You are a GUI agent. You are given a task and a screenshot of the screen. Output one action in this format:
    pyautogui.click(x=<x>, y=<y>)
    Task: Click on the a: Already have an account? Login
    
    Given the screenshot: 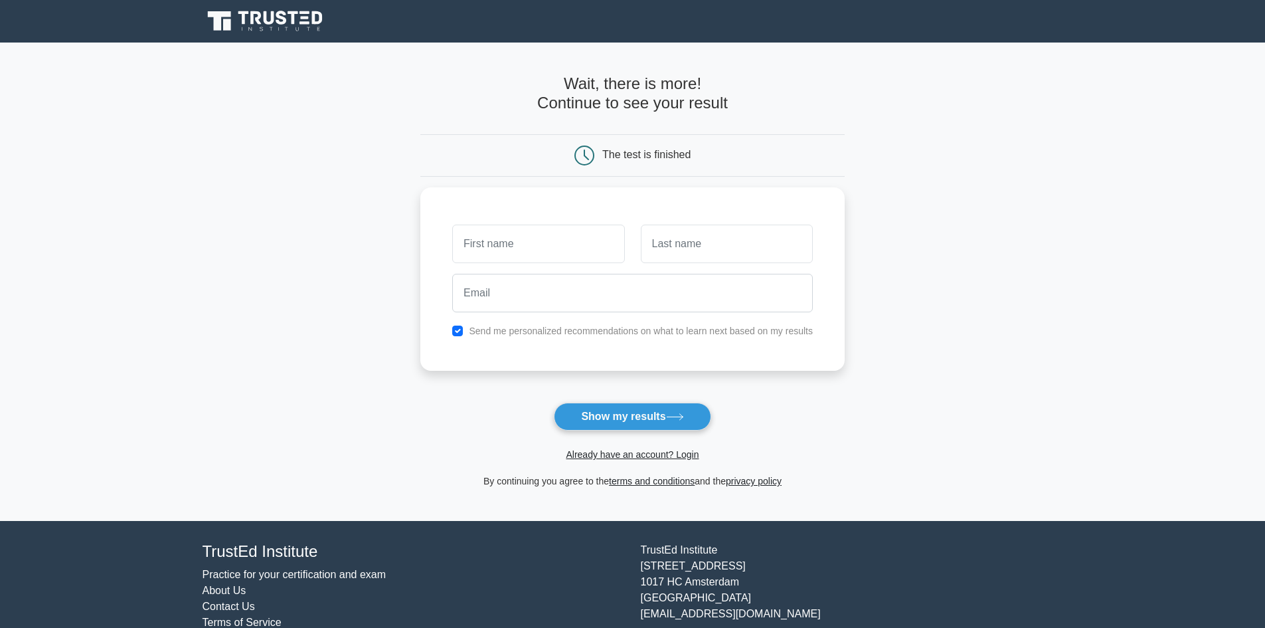 What is the action you would take?
    pyautogui.click(x=632, y=454)
    